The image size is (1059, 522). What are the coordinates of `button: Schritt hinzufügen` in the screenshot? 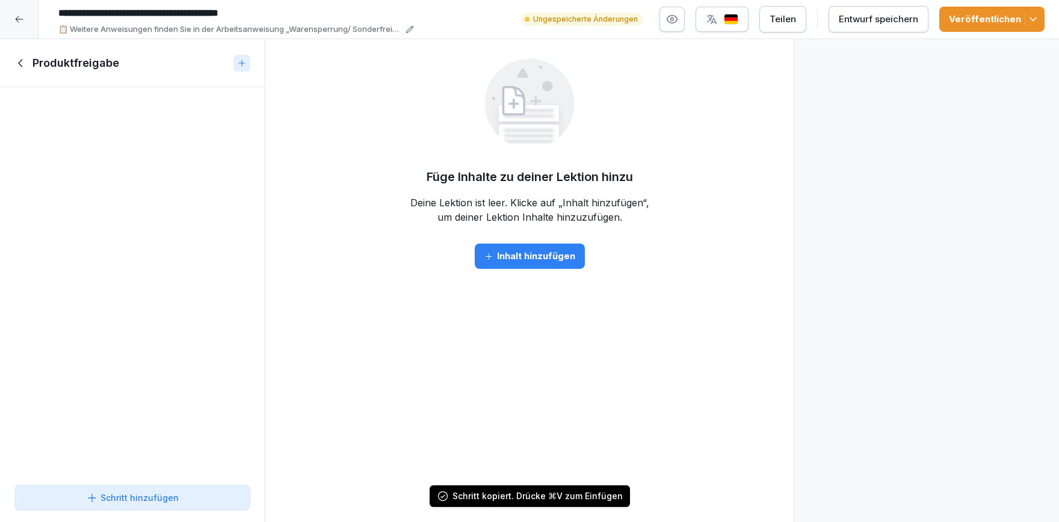 It's located at (132, 497).